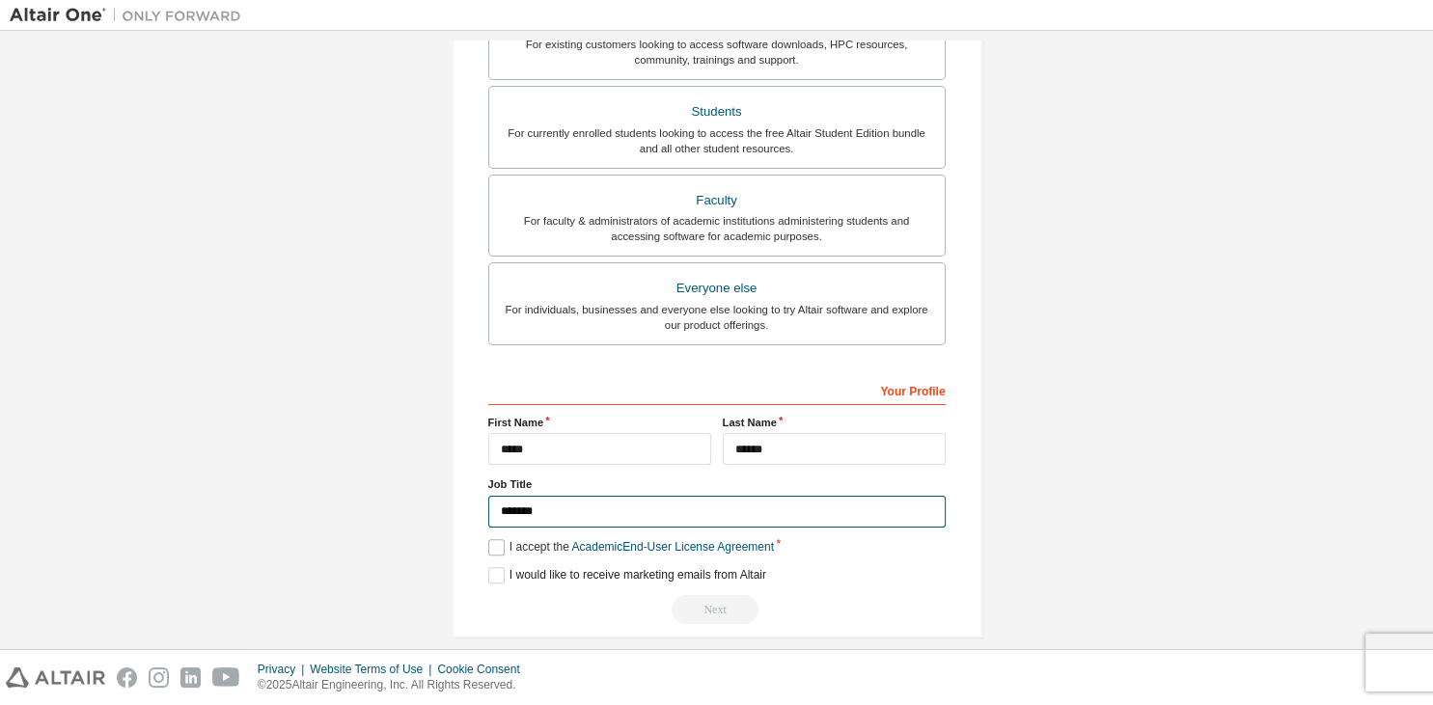 This screenshot has height=705, width=1433. Describe the element at coordinates (627, 575) in the screenshot. I see `label: I would like to receive marketing emails from Altair` at that location.